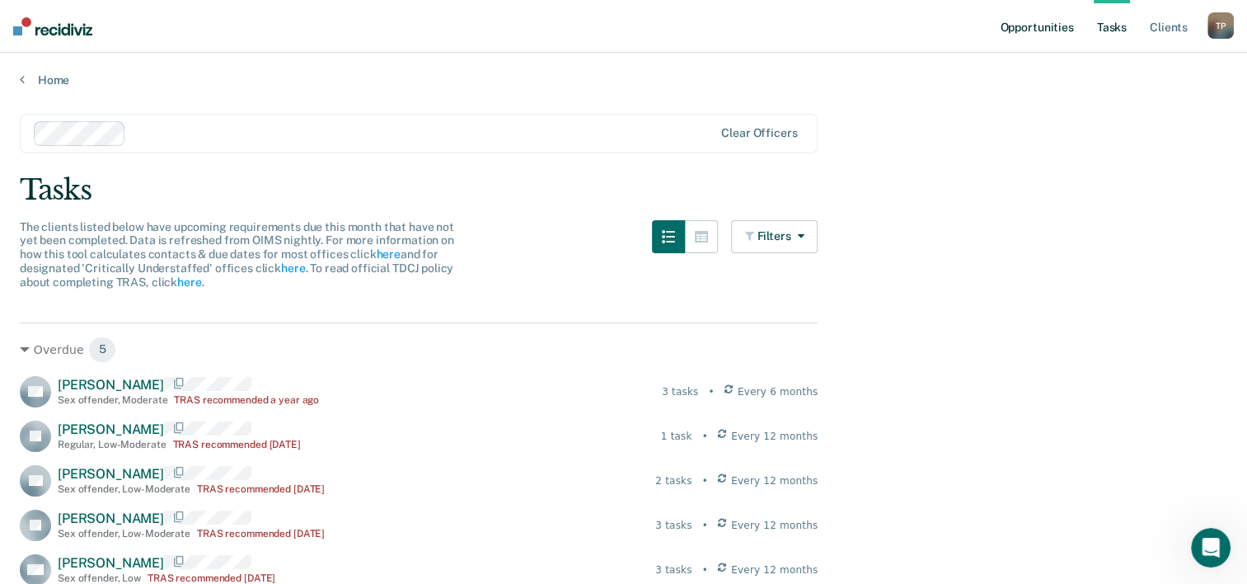 This screenshot has height=584, width=1247. I want to click on a: Home, so click(623, 80).